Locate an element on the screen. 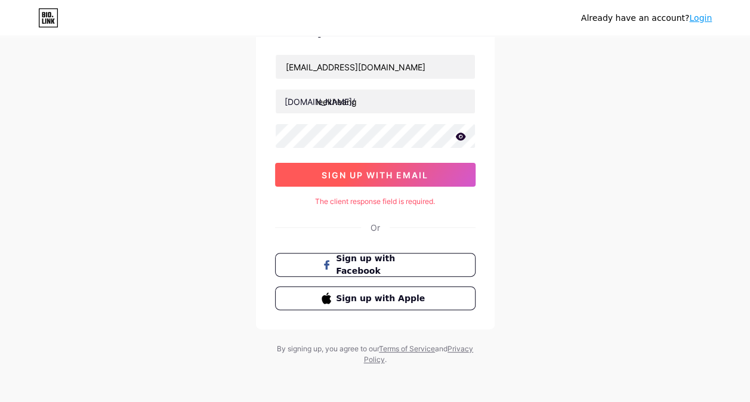 This screenshot has width=750, height=402. span: sign up with email is located at coordinates (375, 175).